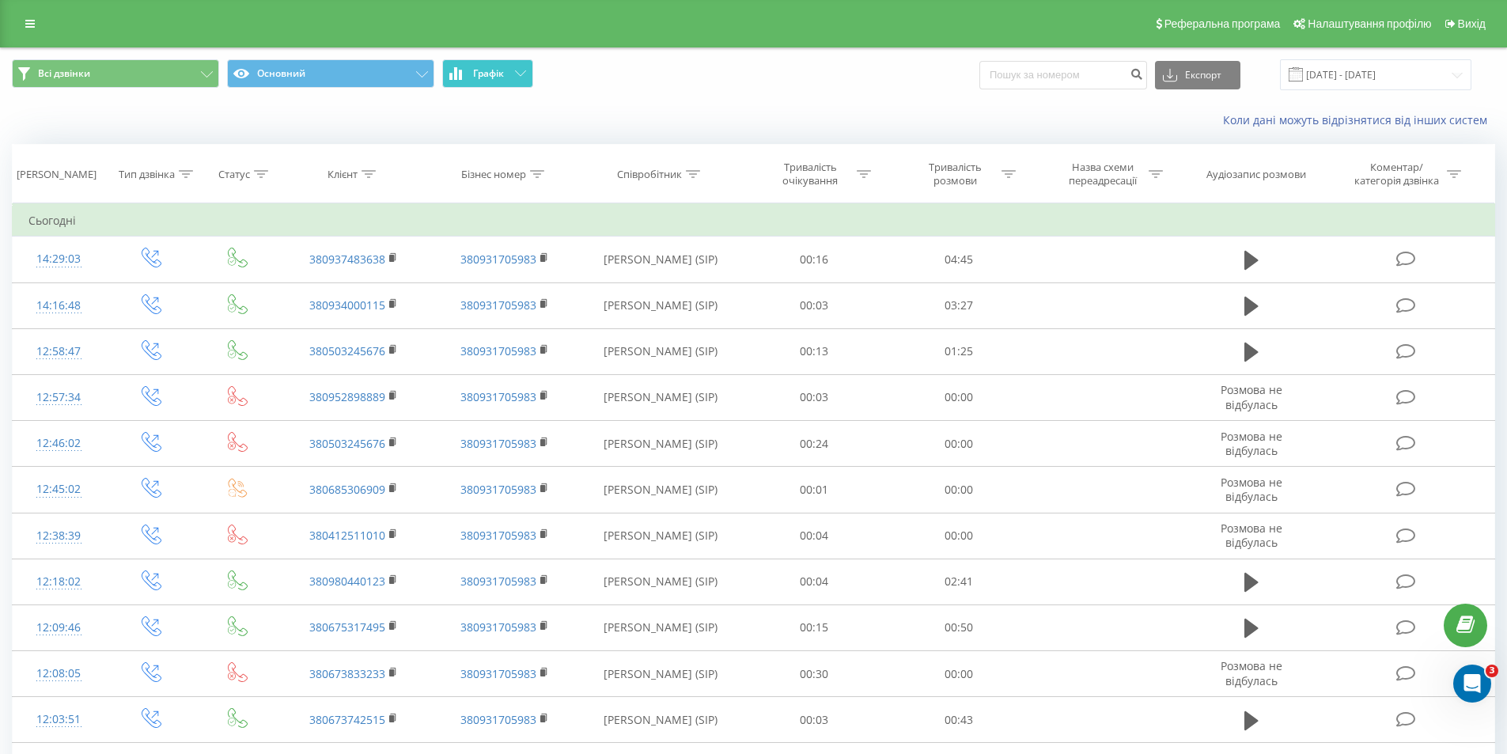 Image resolution: width=1507 pixels, height=754 pixels. Describe the element at coordinates (959, 720) in the screenshot. I see `td: 00:43` at that location.